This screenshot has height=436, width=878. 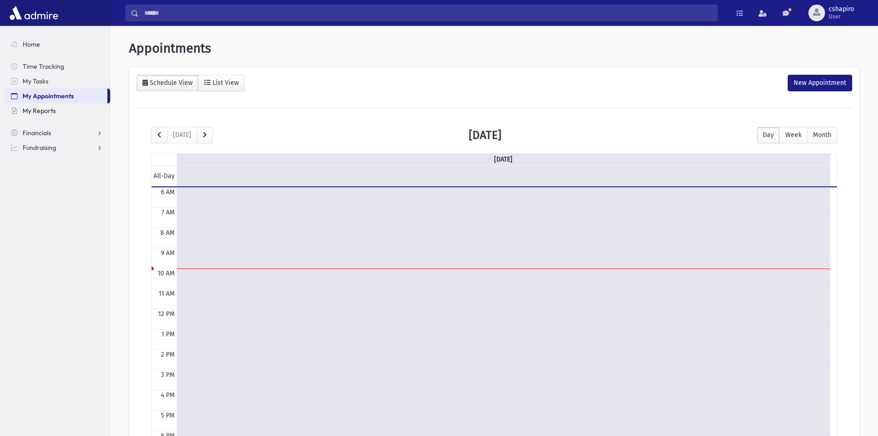 I want to click on button: Day, so click(x=769, y=135).